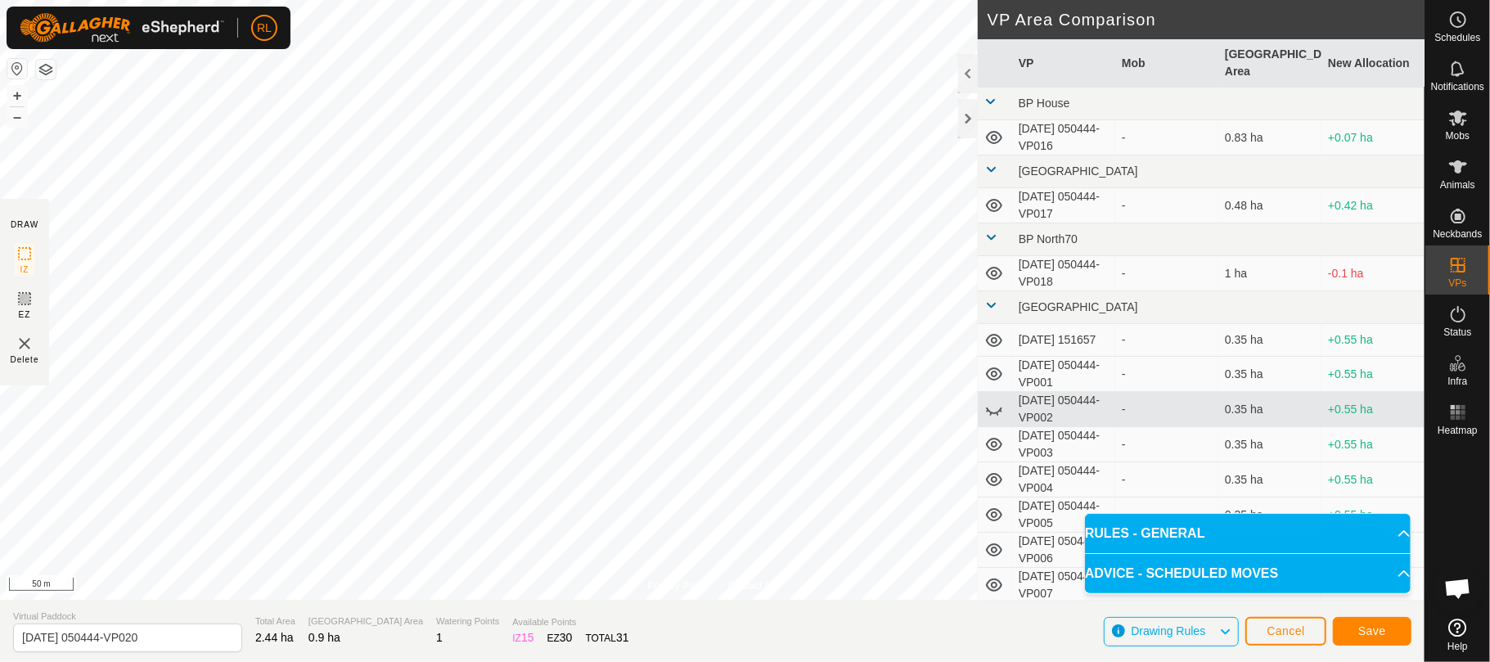  Describe the element at coordinates (1372, 631) in the screenshot. I see `span: Save` at that location.